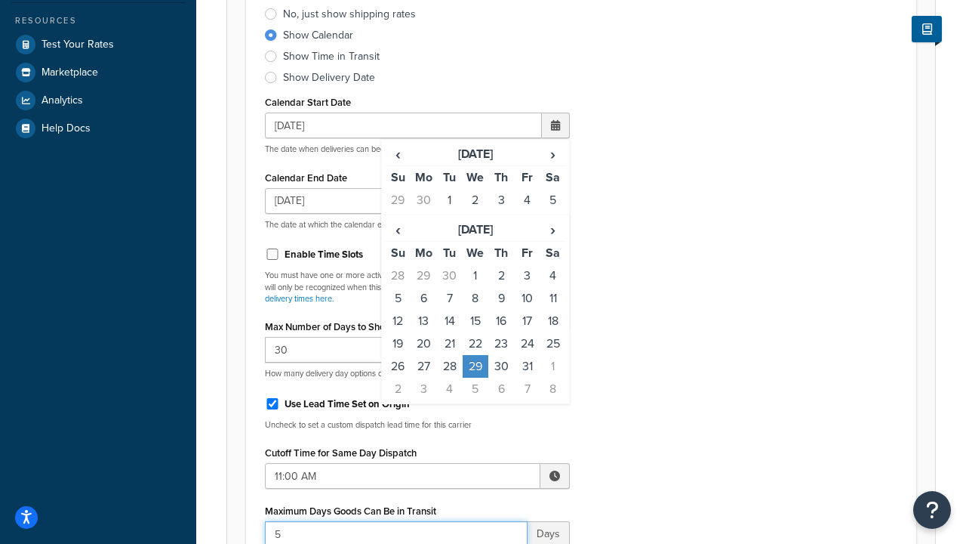  What do you see at coordinates (417, 224) in the screenshot?
I see `p: The date at which the calendar ends. Leave empty for all dates` at bounding box center [417, 224].